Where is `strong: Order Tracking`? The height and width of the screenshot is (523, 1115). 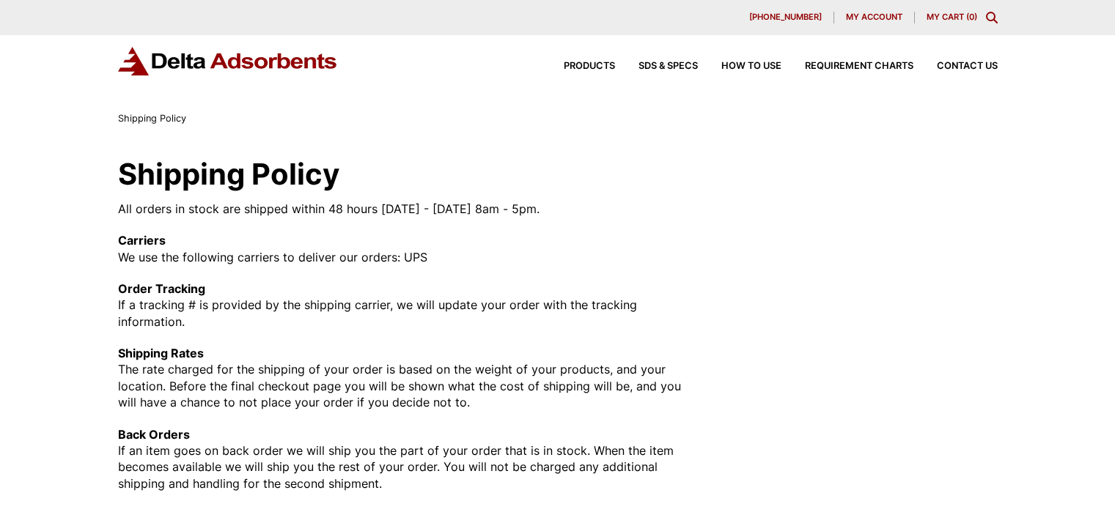 strong: Order Tracking is located at coordinates (161, 289).